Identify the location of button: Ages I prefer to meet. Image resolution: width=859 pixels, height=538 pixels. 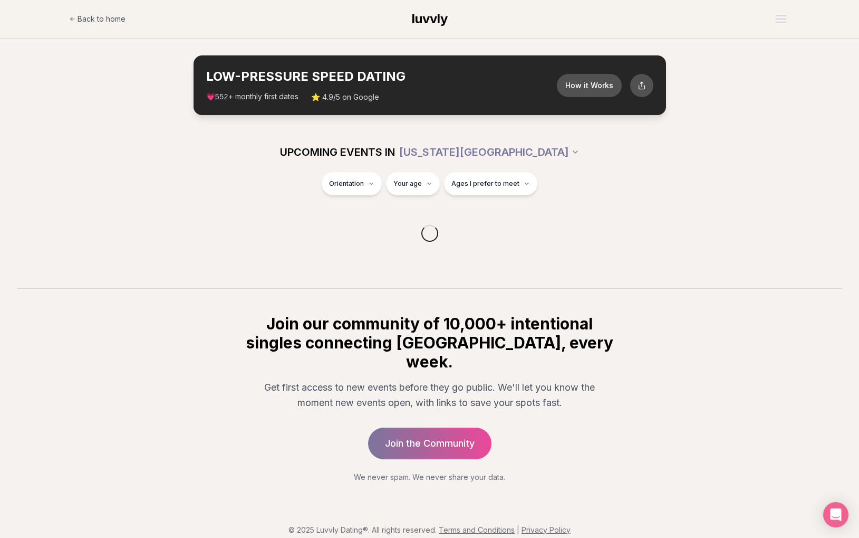
(491, 184).